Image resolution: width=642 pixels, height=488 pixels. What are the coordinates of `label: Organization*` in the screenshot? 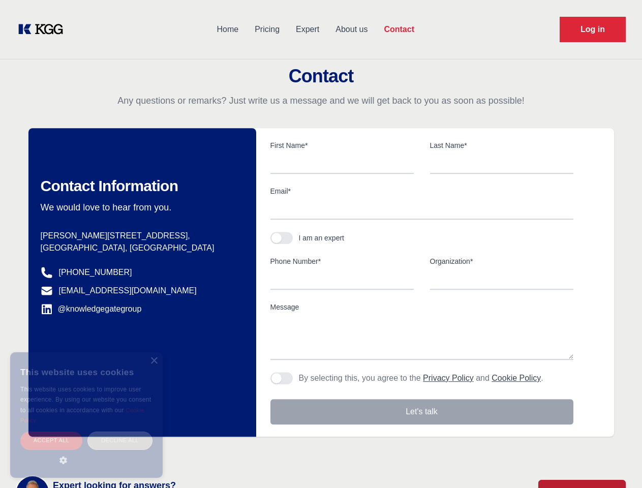 It's located at (502, 261).